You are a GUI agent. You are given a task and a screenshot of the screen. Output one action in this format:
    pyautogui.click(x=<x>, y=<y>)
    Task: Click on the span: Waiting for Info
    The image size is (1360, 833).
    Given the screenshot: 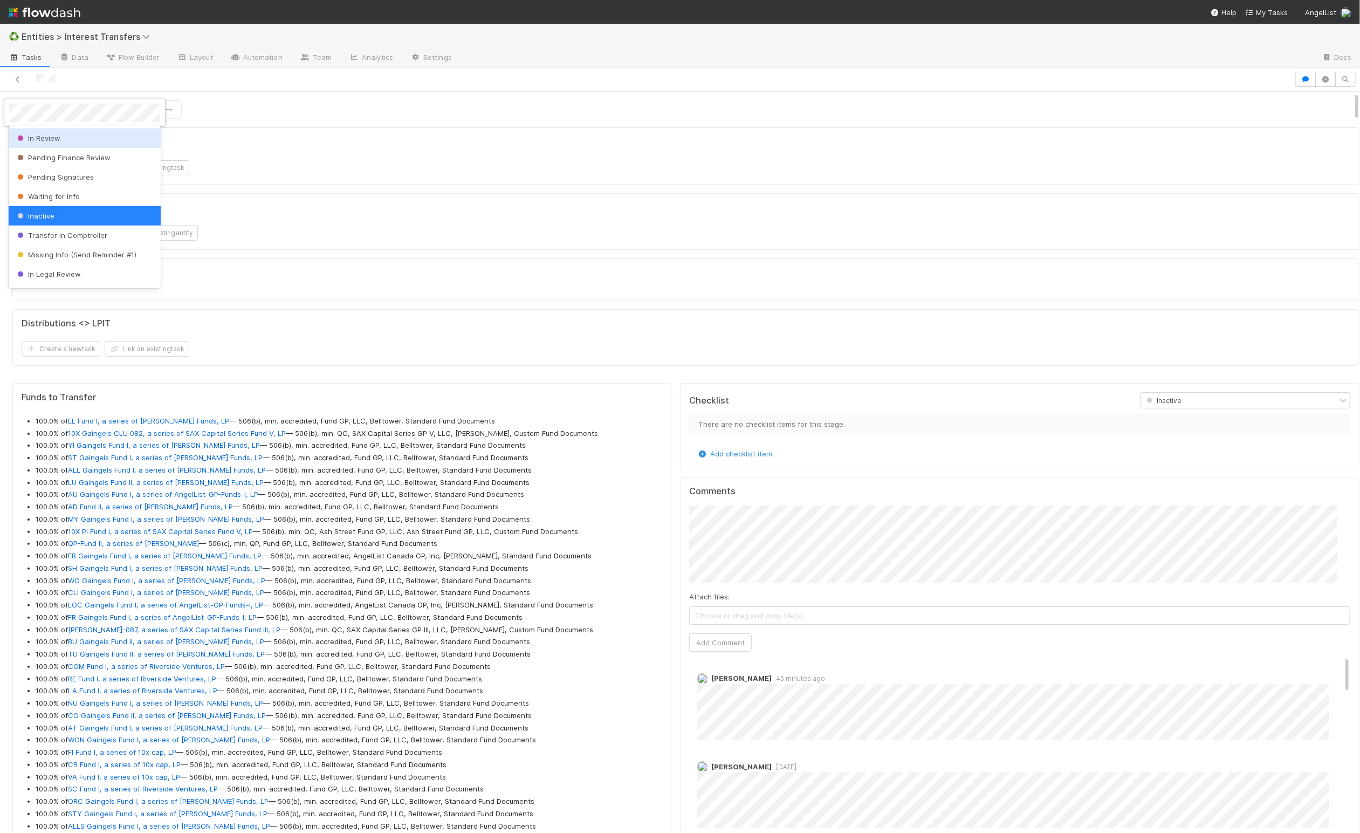 What is the action you would take?
    pyautogui.click(x=47, y=196)
    